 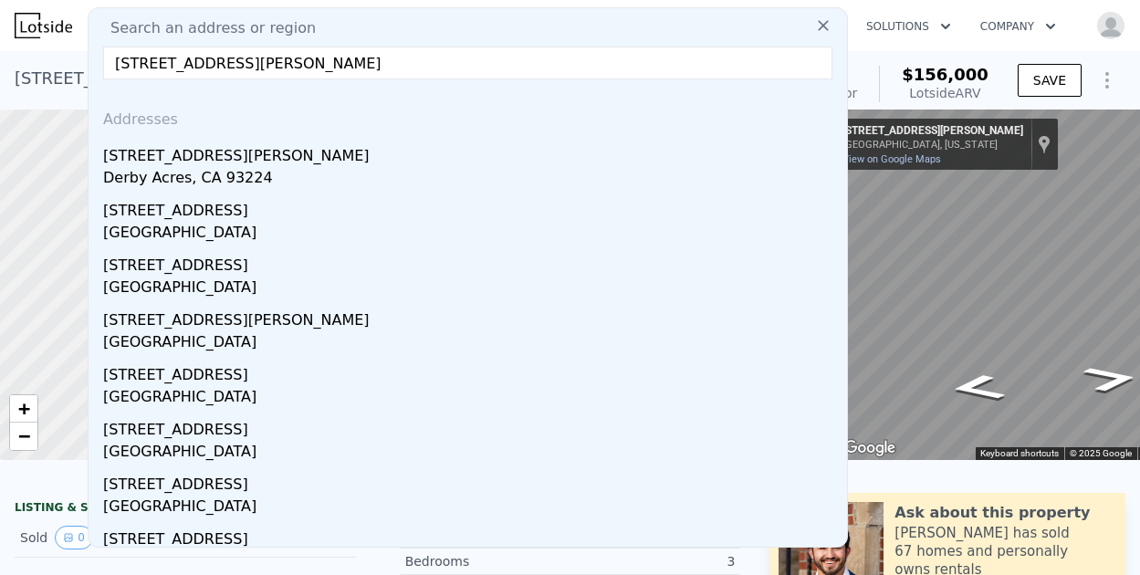 I want to click on div: Derby Acres, CA 93224, so click(x=471, y=180).